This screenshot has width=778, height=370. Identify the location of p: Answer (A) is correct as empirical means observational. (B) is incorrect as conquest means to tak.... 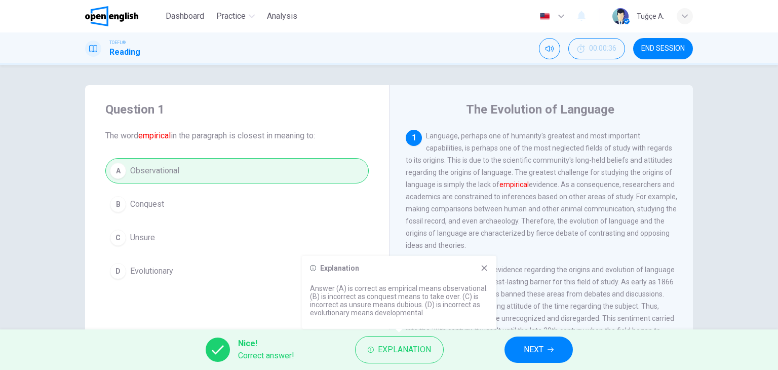
(399, 300).